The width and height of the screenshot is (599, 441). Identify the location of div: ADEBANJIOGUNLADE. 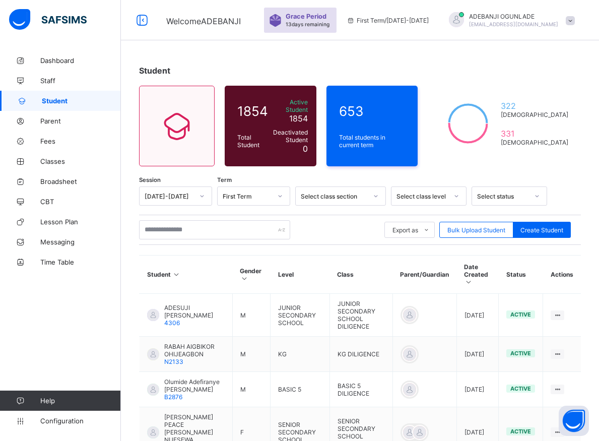
(509, 20).